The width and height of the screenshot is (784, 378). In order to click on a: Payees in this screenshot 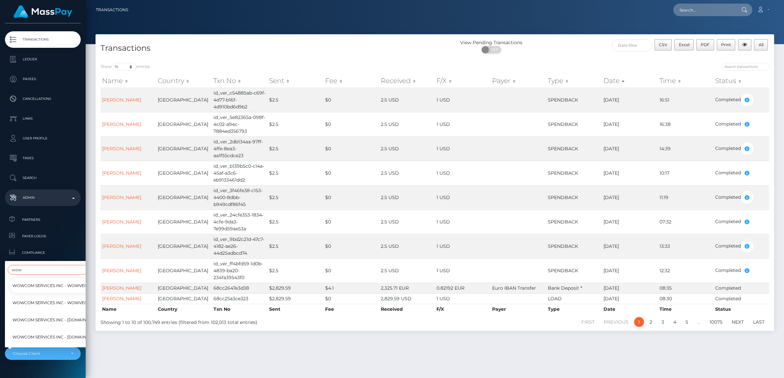, I will do `click(43, 79)`.